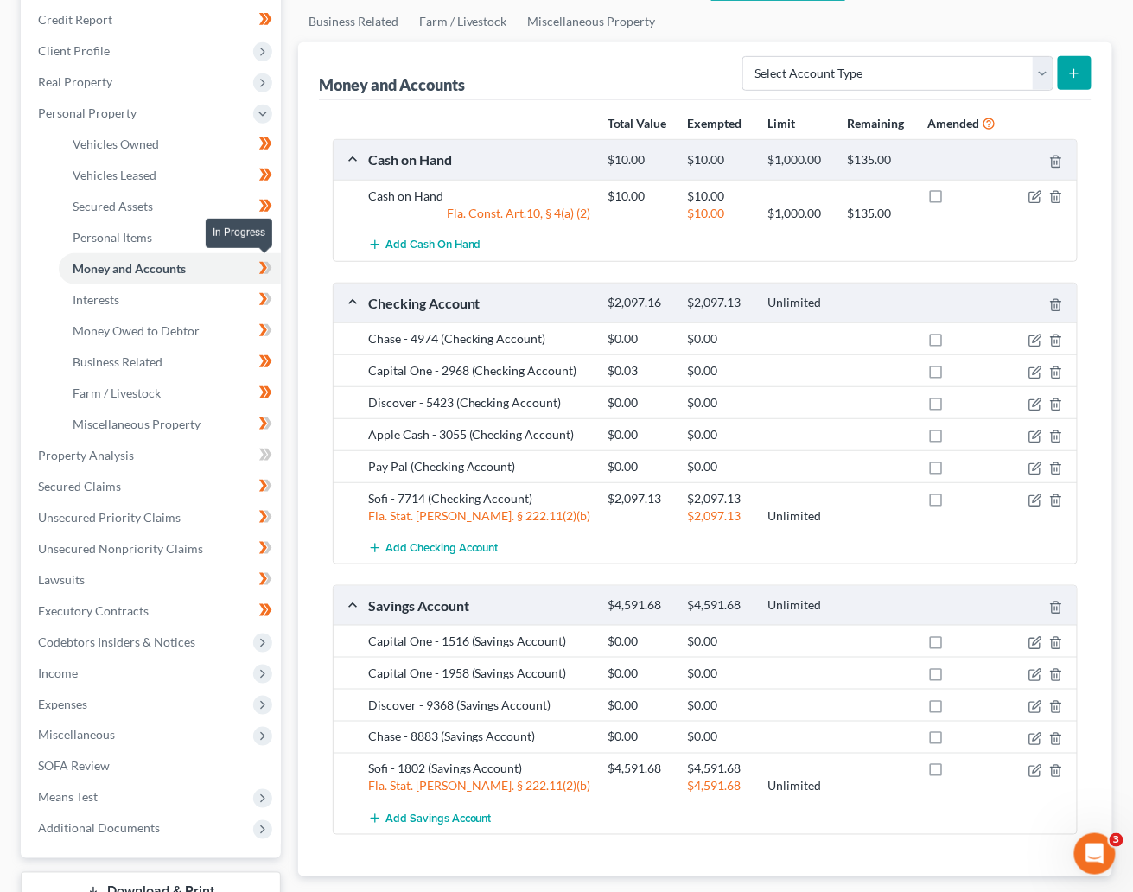 The height and width of the screenshot is (892, 1133). Describe the element at coordinates (152, 456) in the screenshot. I see `a: Property Analysis` at that location.